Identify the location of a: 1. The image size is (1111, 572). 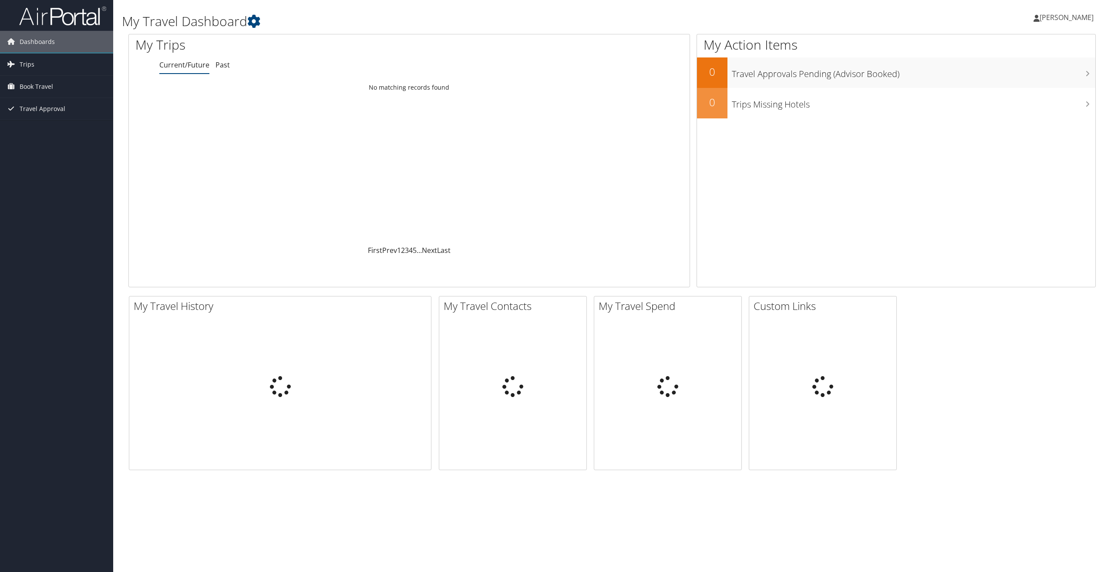
(399, 250).